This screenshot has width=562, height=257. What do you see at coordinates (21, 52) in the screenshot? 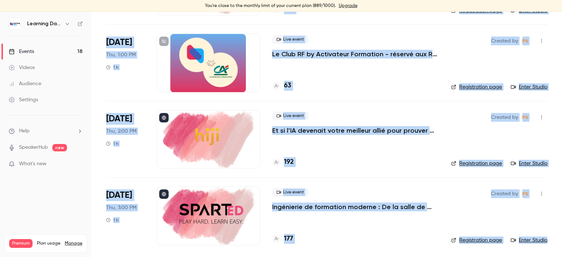
I see `div: Events` at bounding box center [21, 52].